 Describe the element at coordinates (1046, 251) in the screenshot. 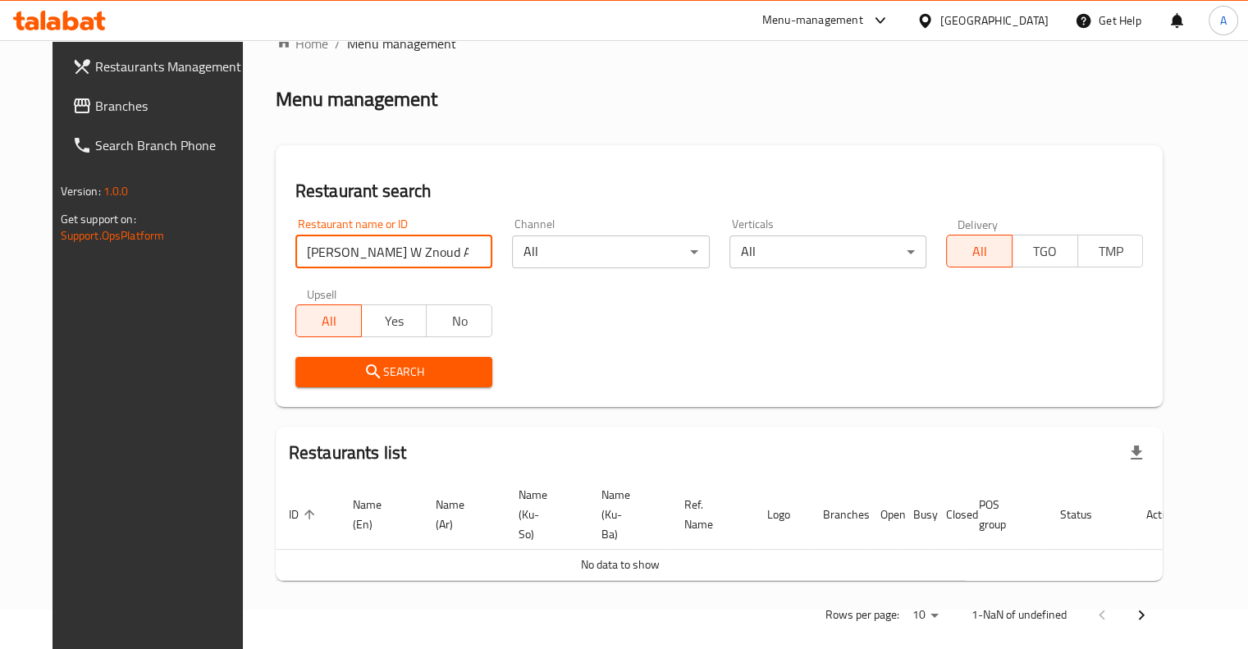

I see `span: TGO` at that location.